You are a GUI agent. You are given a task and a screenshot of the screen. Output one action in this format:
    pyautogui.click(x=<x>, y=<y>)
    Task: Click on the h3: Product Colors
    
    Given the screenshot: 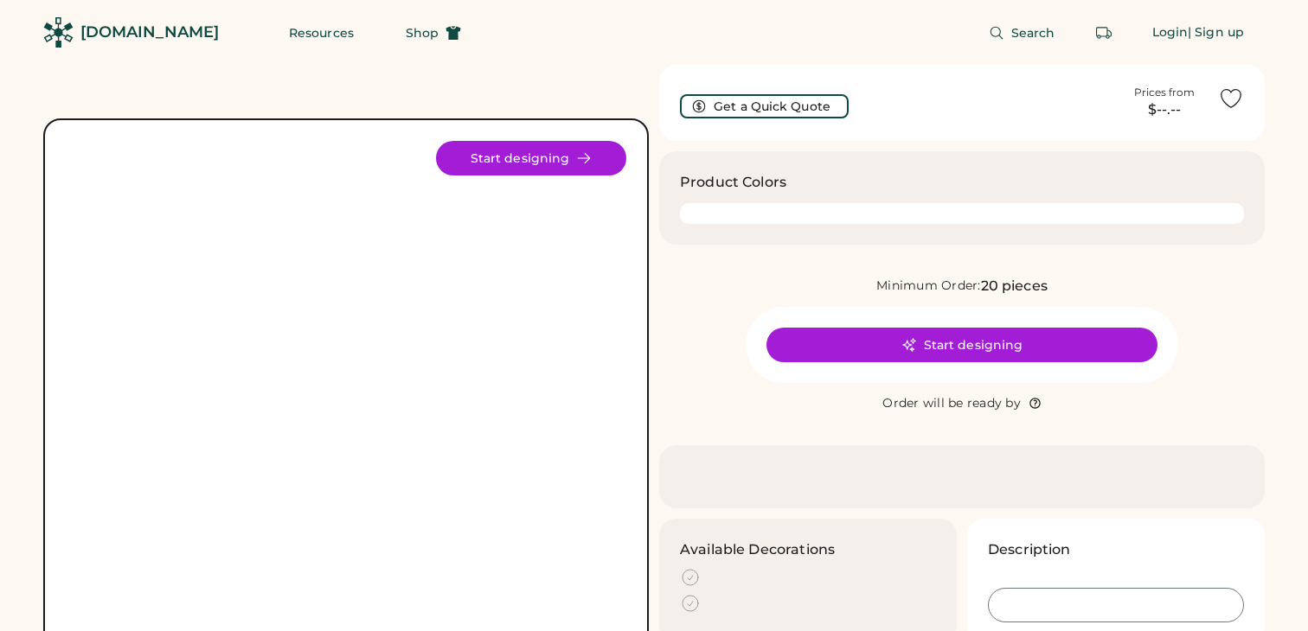 What is the action you would take?
    pyautogui.click(x=733, y=183)
    